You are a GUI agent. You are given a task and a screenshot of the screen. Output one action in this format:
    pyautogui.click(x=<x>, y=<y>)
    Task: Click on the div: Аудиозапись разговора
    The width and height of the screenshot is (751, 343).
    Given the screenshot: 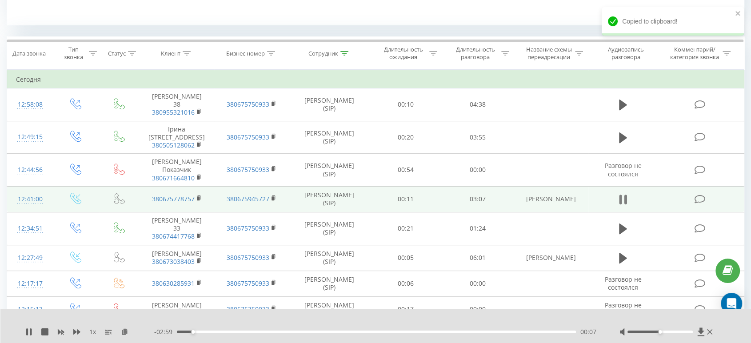 What is the action you would take?
    pyautogui.click(x=626, y=53)
    